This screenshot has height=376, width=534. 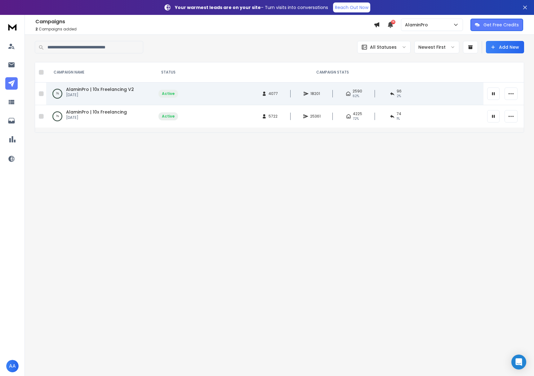 I want to click on button: AA, so click(x=12, y=366).